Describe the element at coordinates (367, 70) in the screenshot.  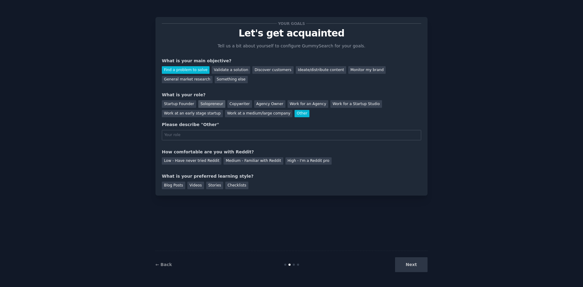
I see `div: Monitor my brand` at that location.